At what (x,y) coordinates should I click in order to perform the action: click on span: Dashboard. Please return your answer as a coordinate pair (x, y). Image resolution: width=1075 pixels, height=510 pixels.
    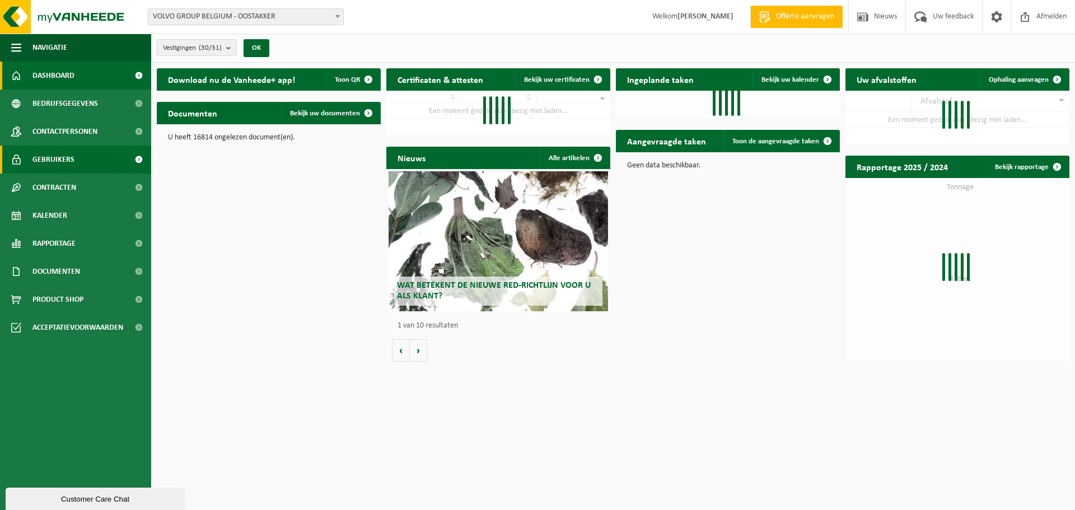
    Looking at the image, I should click on (53, 76).